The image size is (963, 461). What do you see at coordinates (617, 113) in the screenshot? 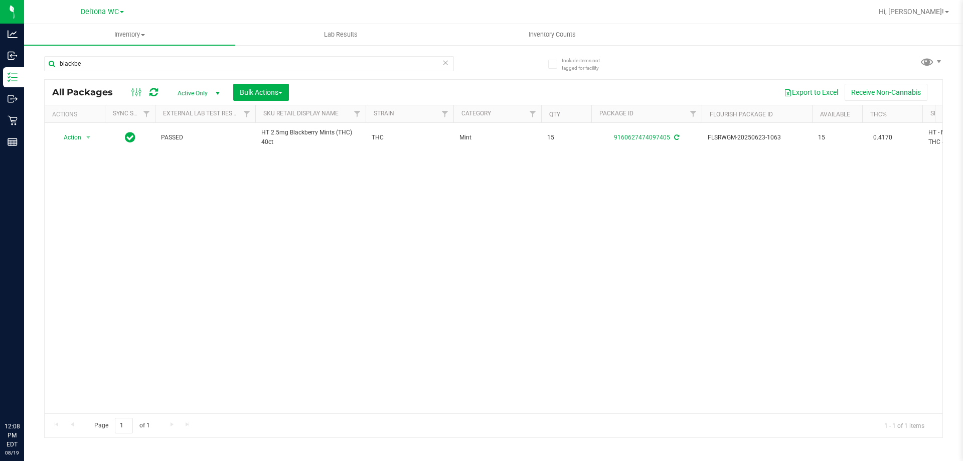
I see `a: Package ID` at bounding box center [617, 113].